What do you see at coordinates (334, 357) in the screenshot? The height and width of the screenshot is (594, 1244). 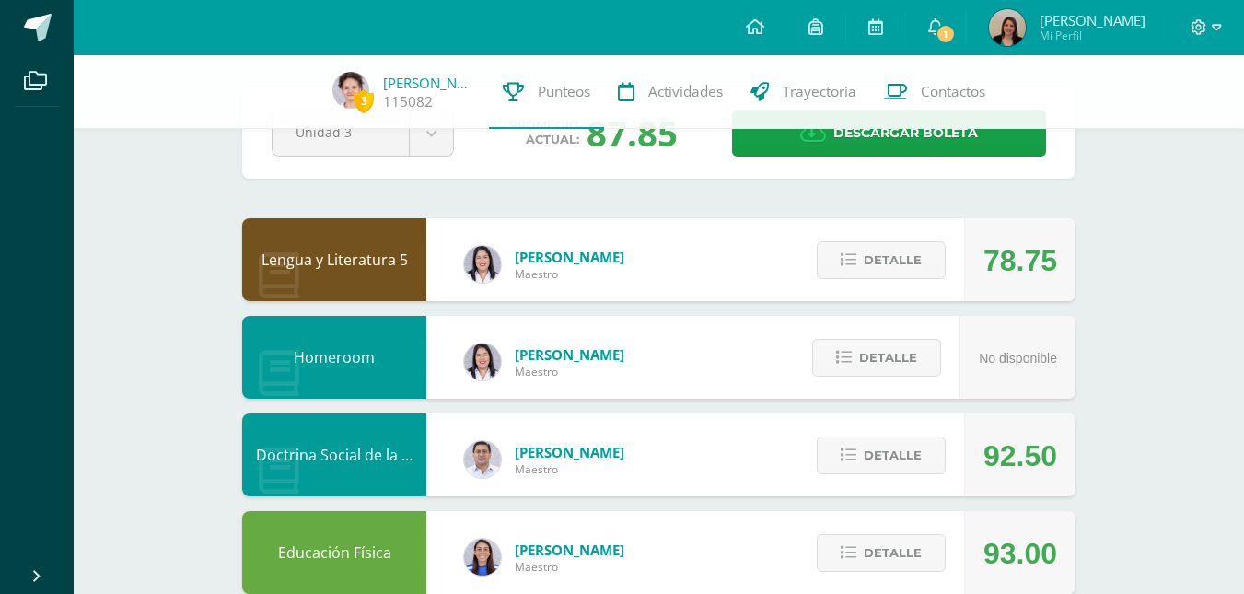 I see `div: Homeroom` at bounding box center [334, 357].